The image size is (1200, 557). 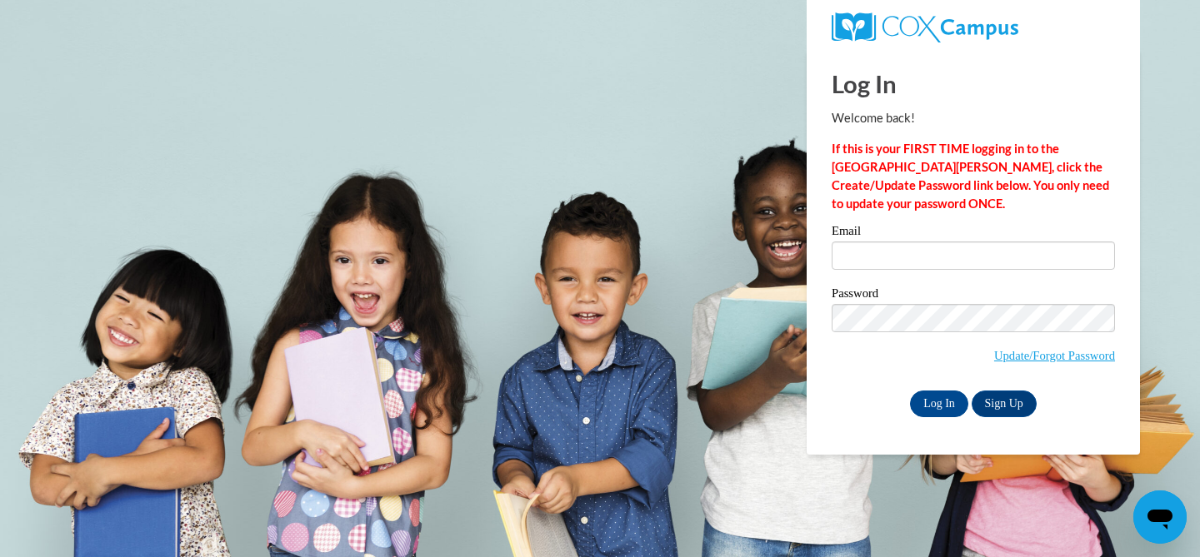 I want to click on a: Sign Up, so click(x=1004, y=404).